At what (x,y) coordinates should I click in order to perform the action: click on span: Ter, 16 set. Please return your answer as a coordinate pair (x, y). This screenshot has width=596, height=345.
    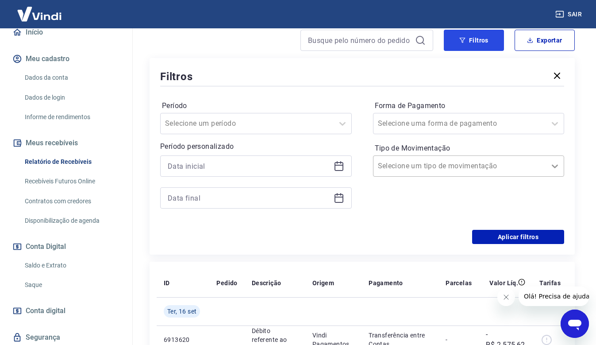
    Looking at the image, I should click on (182, 311).